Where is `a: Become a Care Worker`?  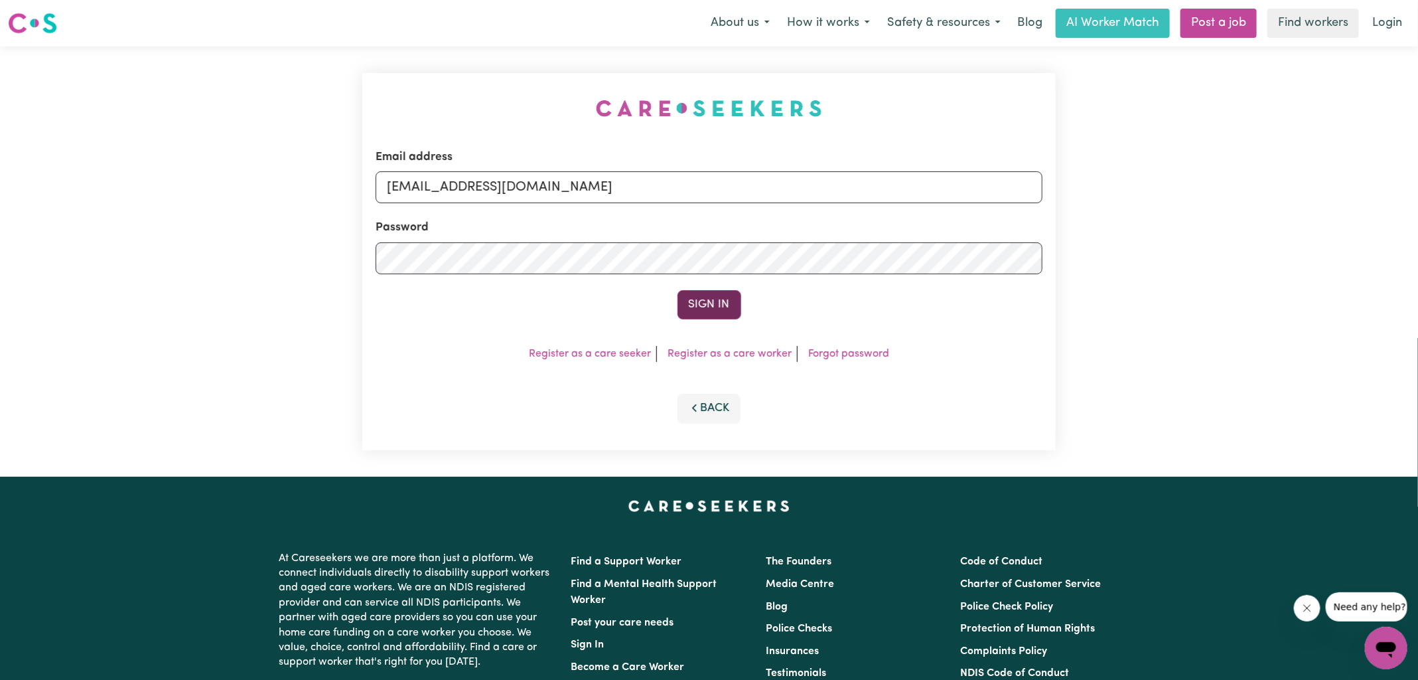
a: Become a Care Worker is located at coordinates (628, 667).